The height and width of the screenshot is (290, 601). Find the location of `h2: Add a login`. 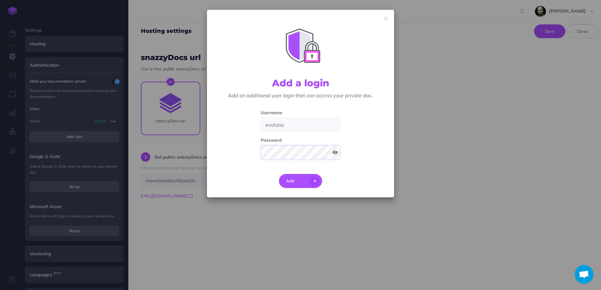

h2: Add a login is located at coordinates (301, 83).